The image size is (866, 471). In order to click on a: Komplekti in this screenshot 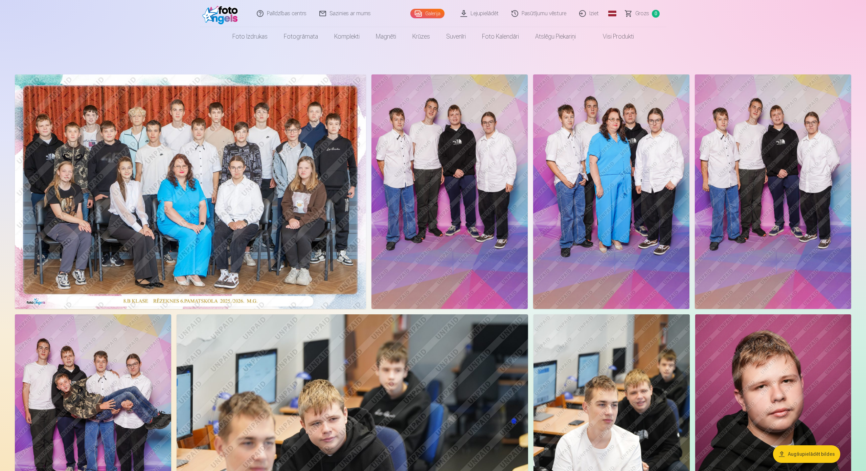, I will do `click(347, 37)`.